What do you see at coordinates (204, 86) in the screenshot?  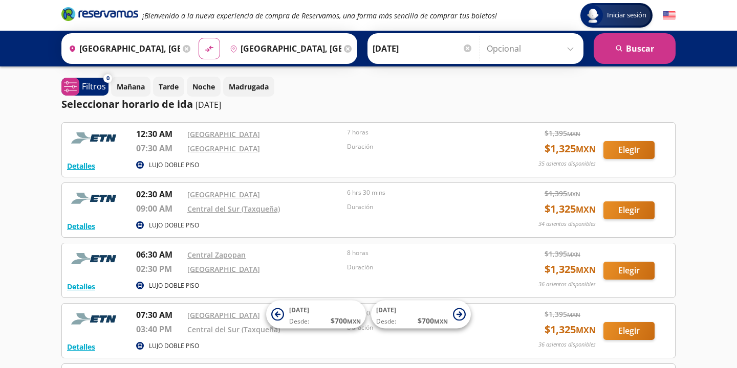 I see `button: Noche` at bounding box center [204, 86].